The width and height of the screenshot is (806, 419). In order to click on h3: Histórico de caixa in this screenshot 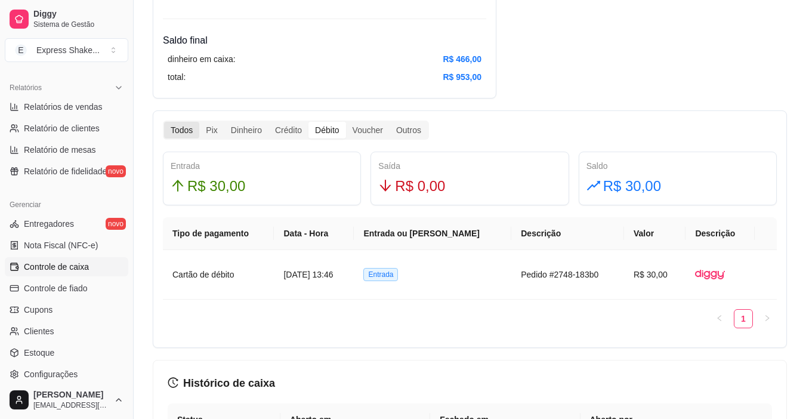, I will do `click(469, 383)`.